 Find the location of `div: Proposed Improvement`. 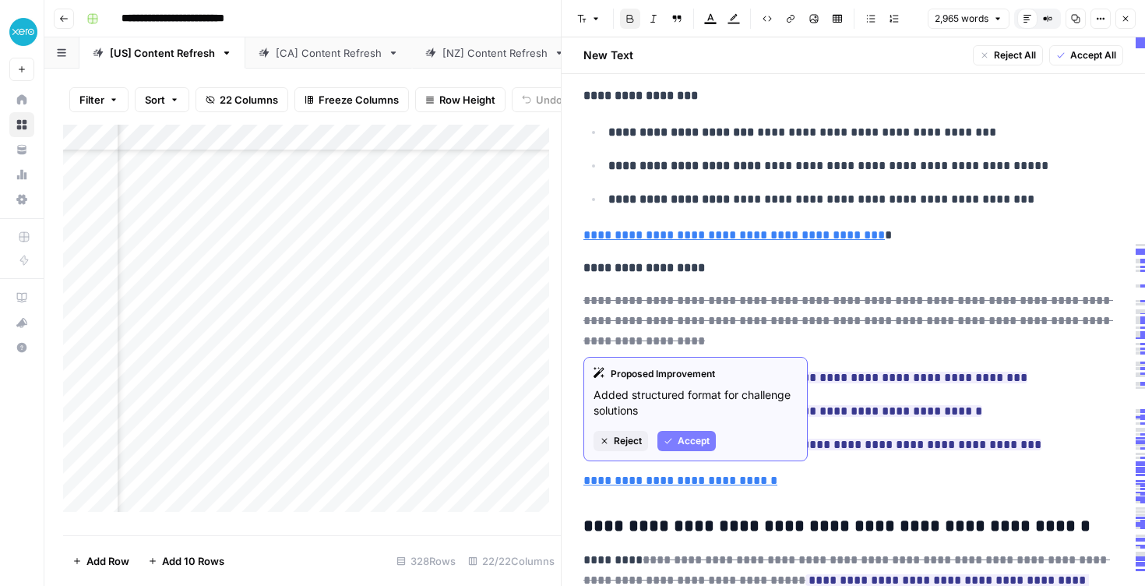

div: Proposed Improvement is located at coordinates (695, 374).